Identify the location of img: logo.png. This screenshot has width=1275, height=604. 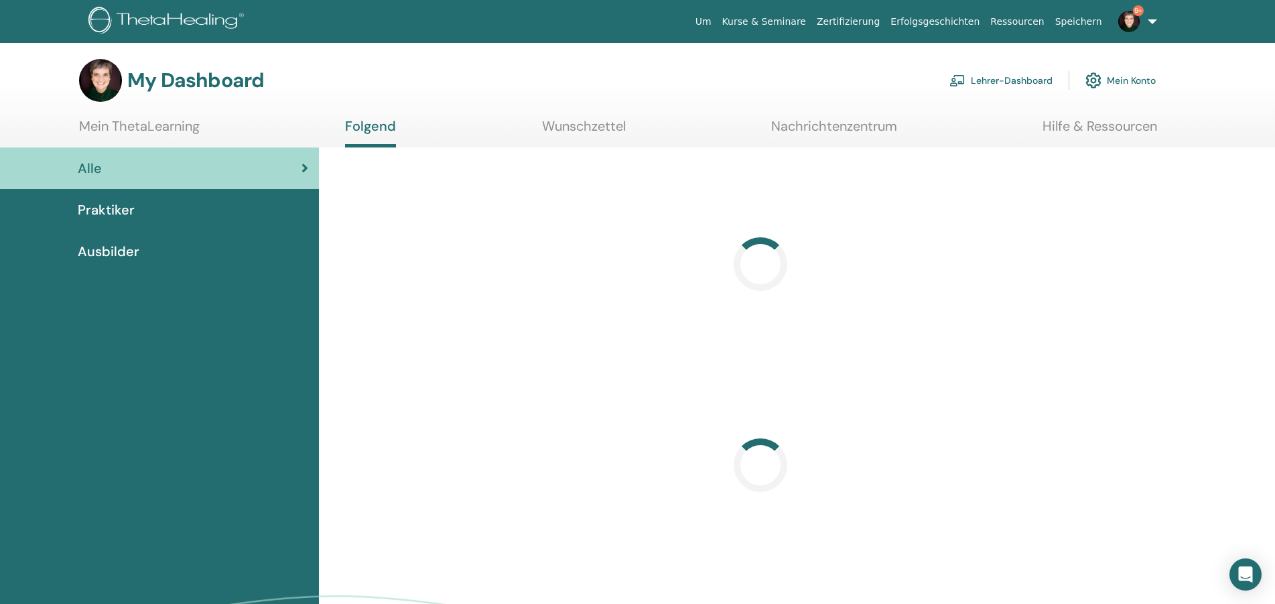
(168, 21).